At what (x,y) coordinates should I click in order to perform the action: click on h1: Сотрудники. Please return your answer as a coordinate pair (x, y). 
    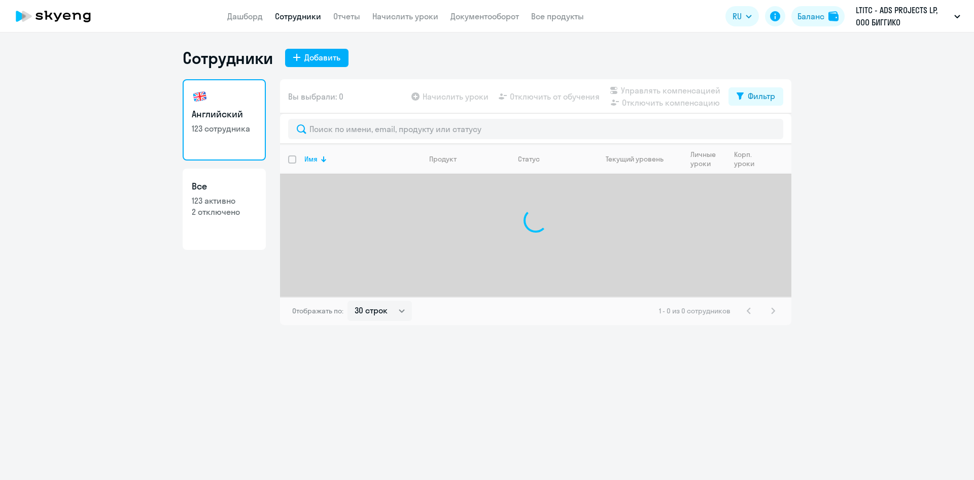
    Looking at the image, I should click on (228, 58).